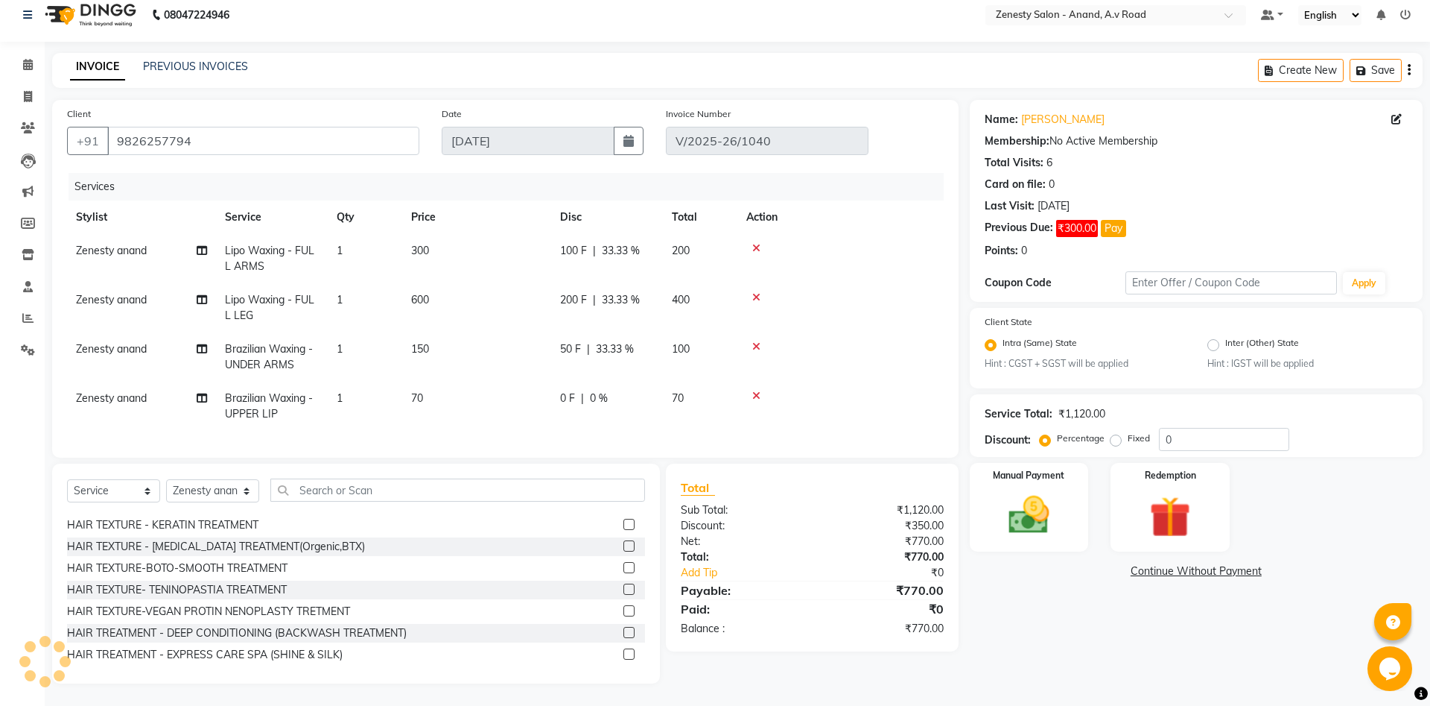  I want to click on div: Net:, so click(741, 541).